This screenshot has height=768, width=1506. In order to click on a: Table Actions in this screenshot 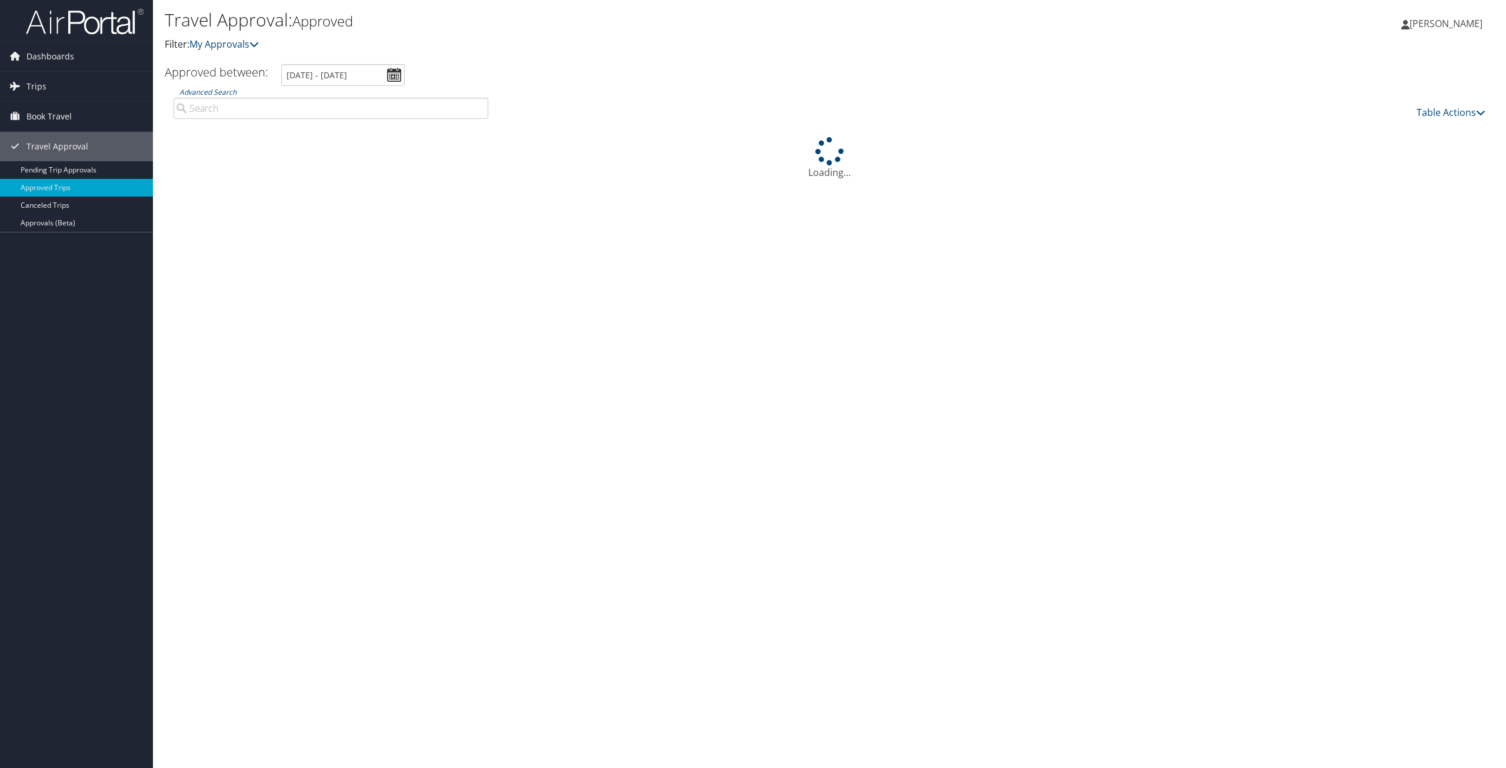, I will do `click(1450, 112)`.